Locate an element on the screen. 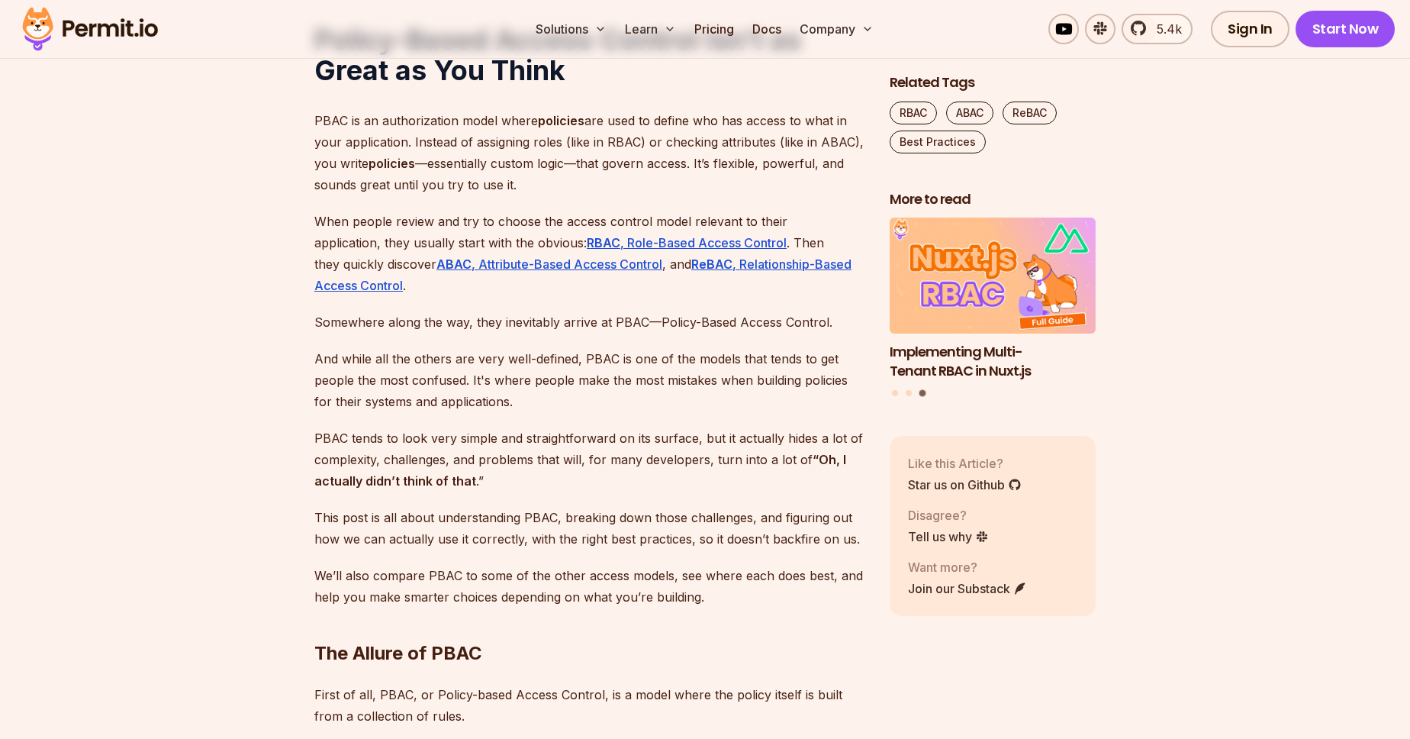 This screenshot has height=739, width=1410. button: Go to slide 2 is located at coordinates (909, 394).